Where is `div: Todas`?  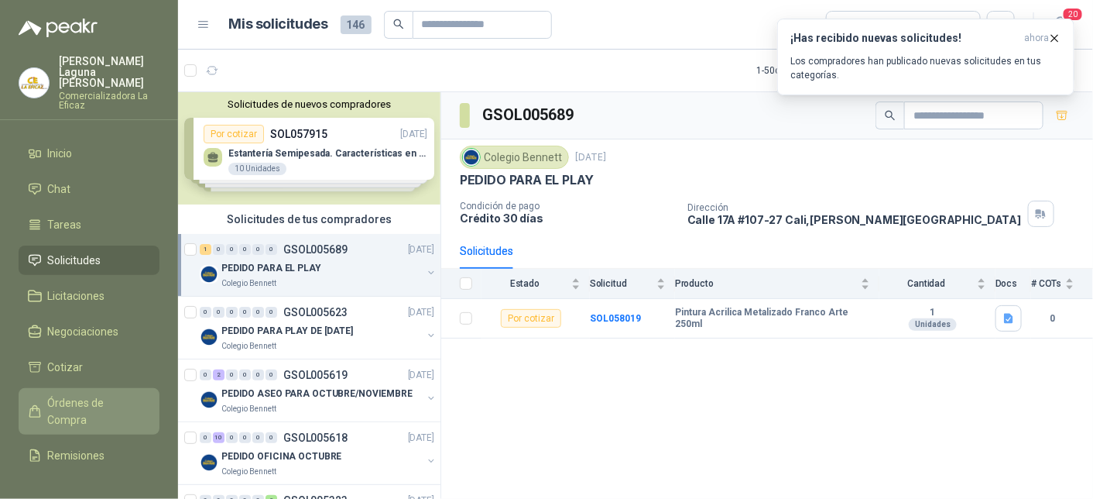
div: Todas is located at coordinates (852, 25).